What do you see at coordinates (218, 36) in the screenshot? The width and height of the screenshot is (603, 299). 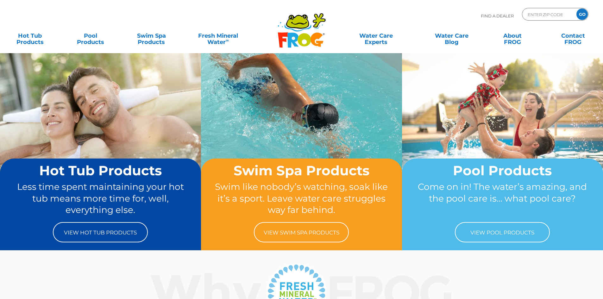 I see `a: Fresh MineralWater∞` at bounding box center [218, 36].